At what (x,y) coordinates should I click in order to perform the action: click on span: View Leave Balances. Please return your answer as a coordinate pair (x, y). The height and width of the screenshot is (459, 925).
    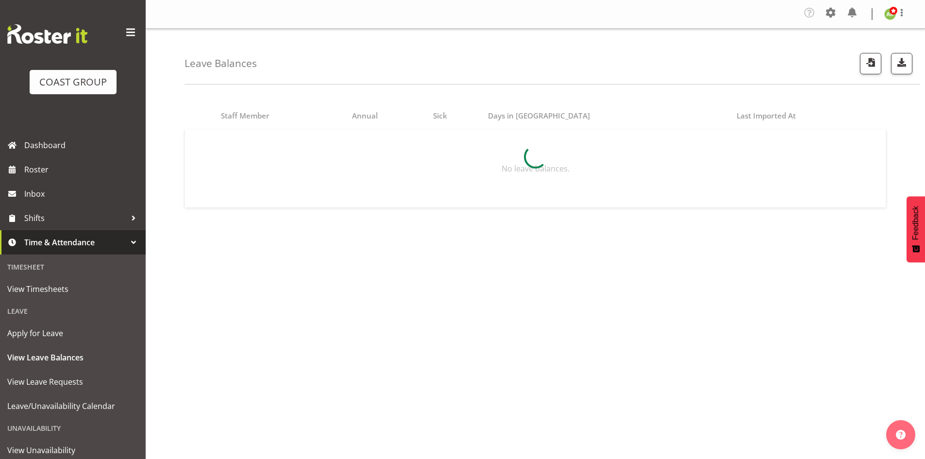
    Looking at the image, I should click on (73, 357).